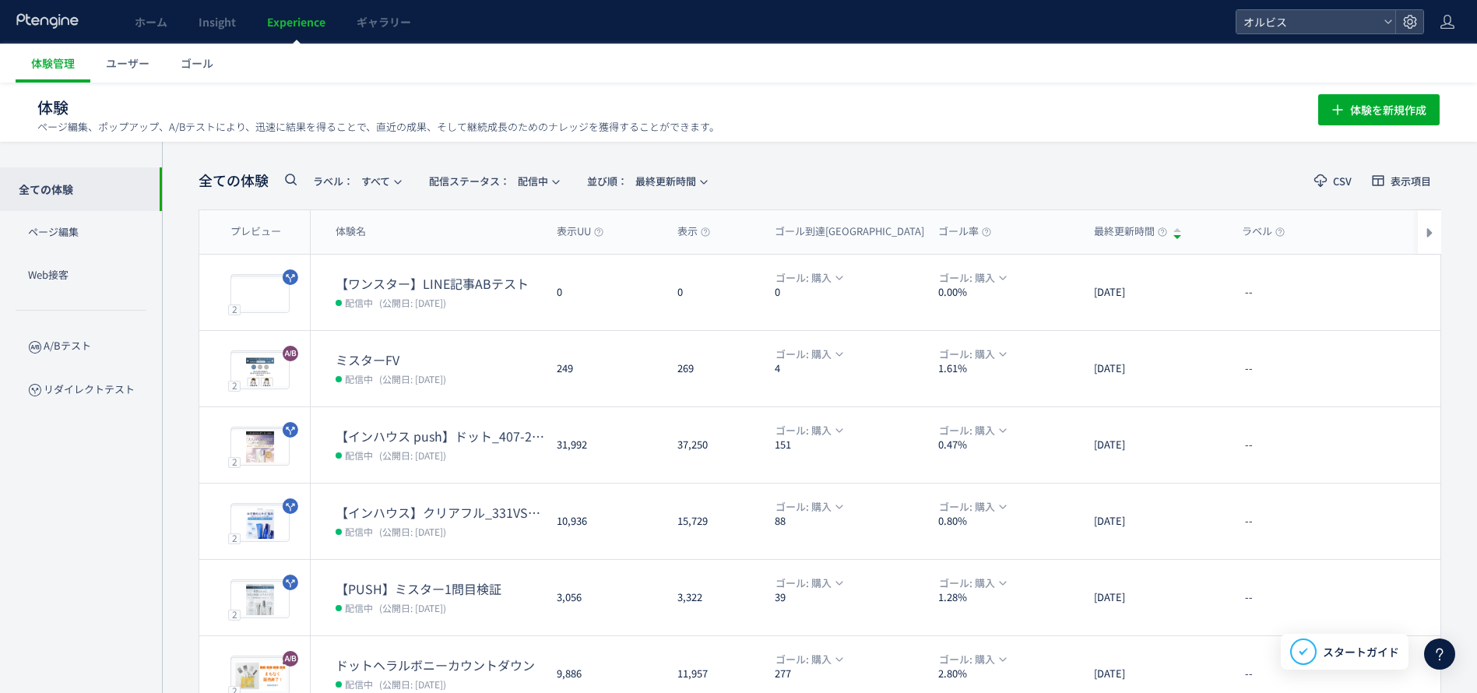  I want to click on img: 58fb7706a0154b9f0fb1e50ef0c63eea1758504982275.jpeg, so click(260, 599).